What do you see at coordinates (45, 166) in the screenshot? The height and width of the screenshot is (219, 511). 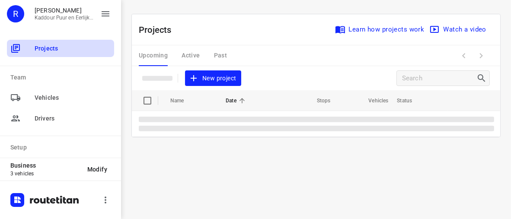 I see `p: Business` at bounding box center [45, 166].